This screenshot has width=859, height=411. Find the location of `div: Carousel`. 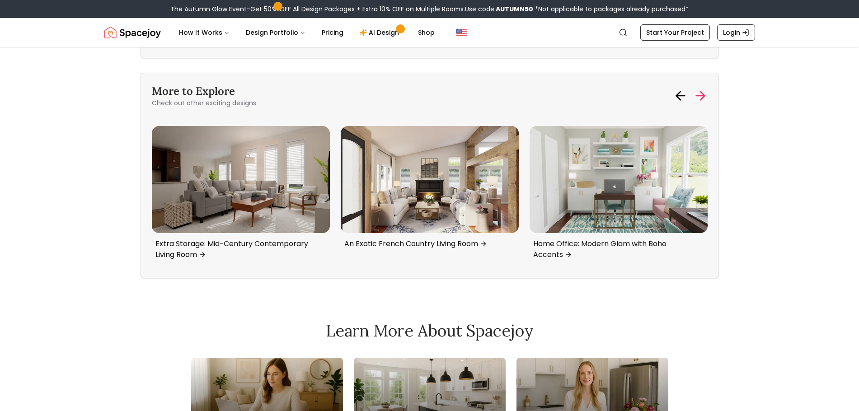

div: Carousel is located at coordinates (430, 196).